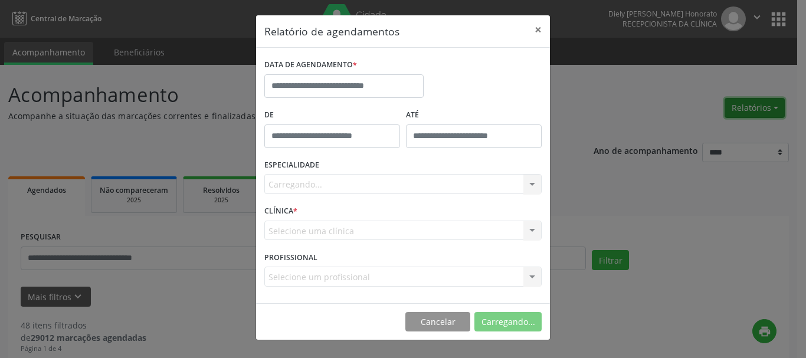 This screenshot has height=358, width=806. Describe the element at coordinates (332, 31) in the screenshot. I see `h5: Relatório de agendamentos` at that location.